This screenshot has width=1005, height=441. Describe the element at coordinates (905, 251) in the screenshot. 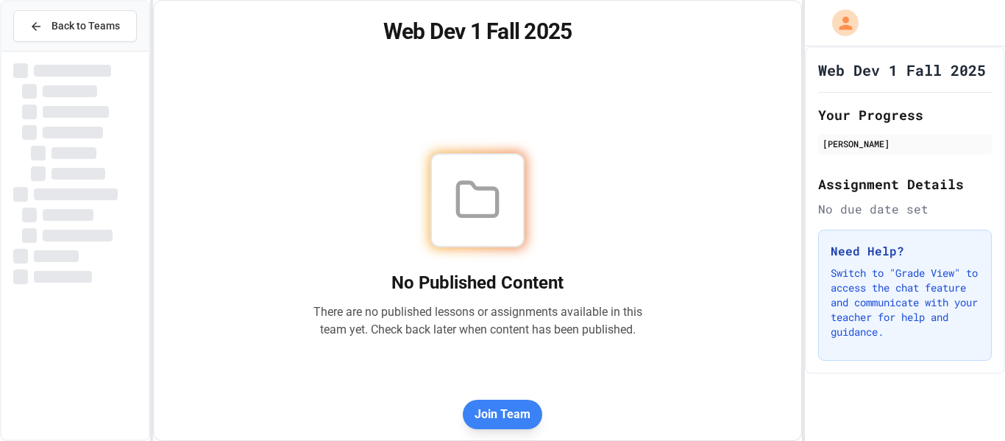

I see `h3: Need Help?` at that location.